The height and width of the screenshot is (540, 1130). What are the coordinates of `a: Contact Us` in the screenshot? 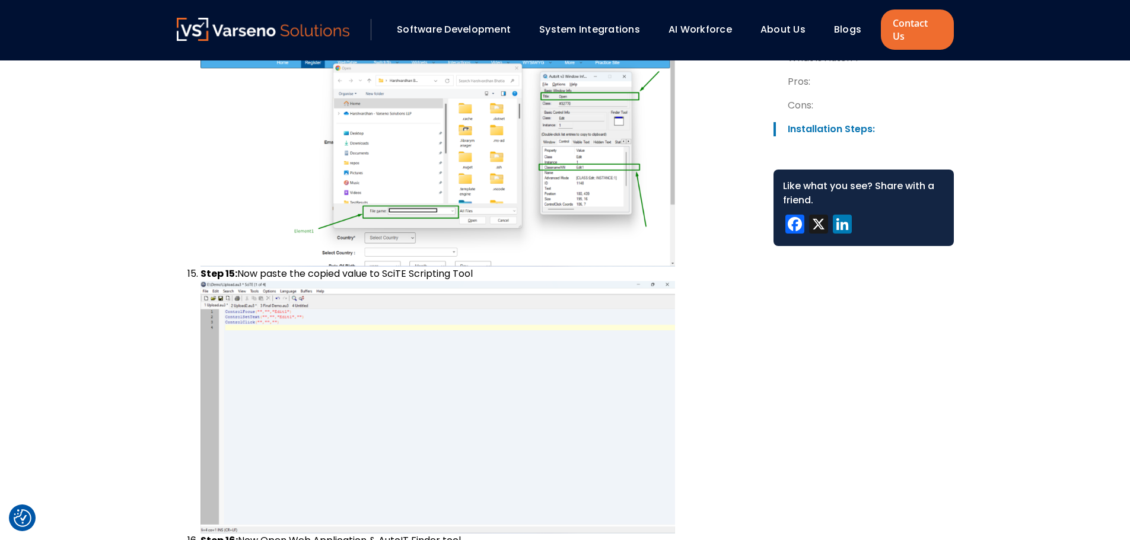 It's located at (917, 30).